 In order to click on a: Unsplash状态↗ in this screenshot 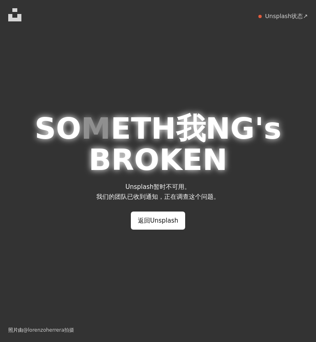, I will do `click(286, 16)`.